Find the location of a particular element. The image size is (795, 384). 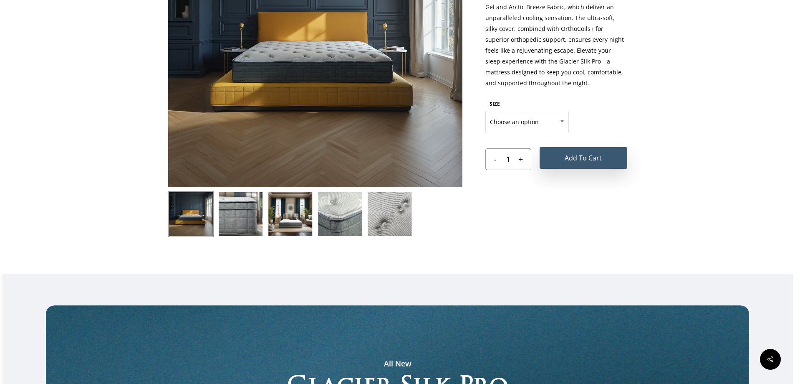

input: Product quantity is located at coordinates (508, 159).